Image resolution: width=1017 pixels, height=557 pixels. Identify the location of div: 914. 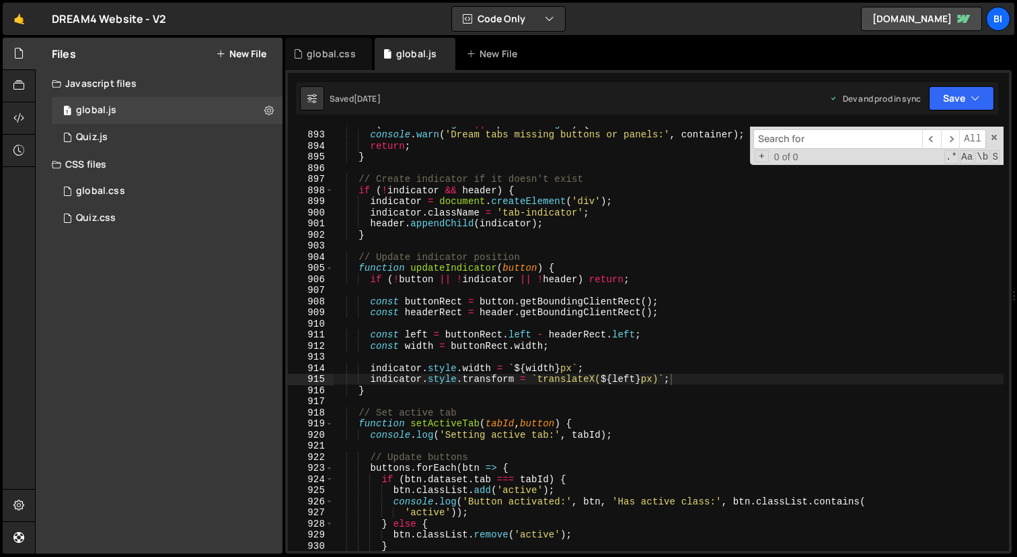
(311, 368).